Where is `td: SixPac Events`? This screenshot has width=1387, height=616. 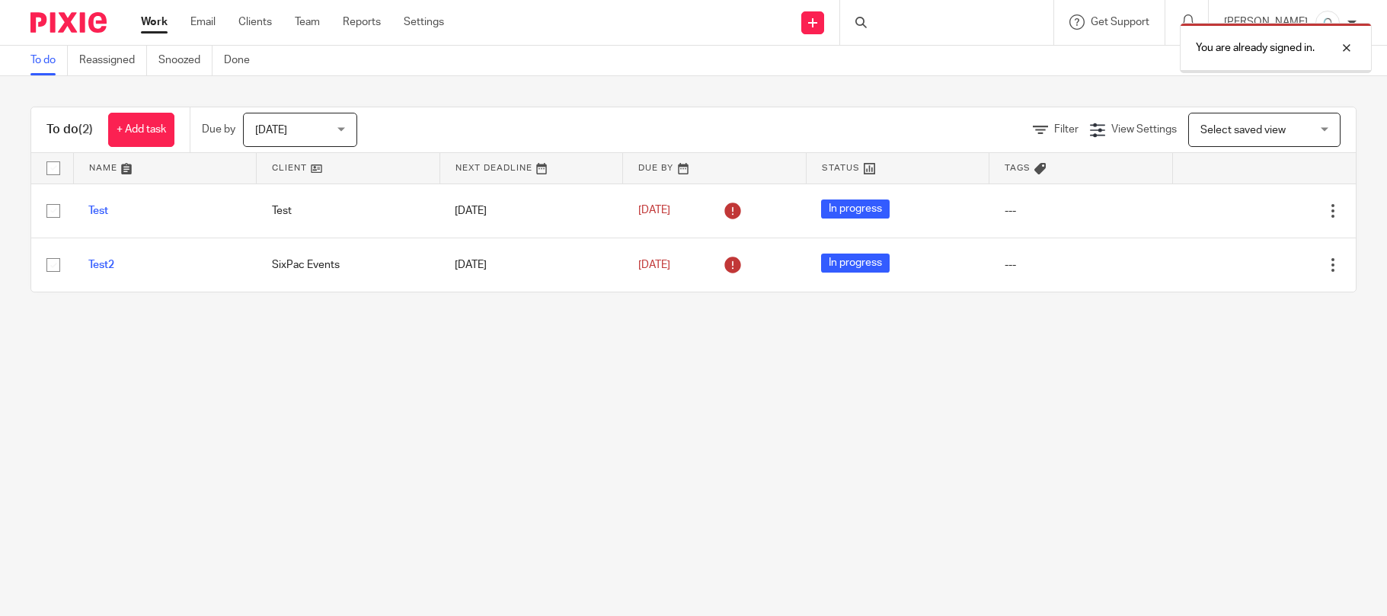
td: SixPac Events is located at coordinates (348, 264).